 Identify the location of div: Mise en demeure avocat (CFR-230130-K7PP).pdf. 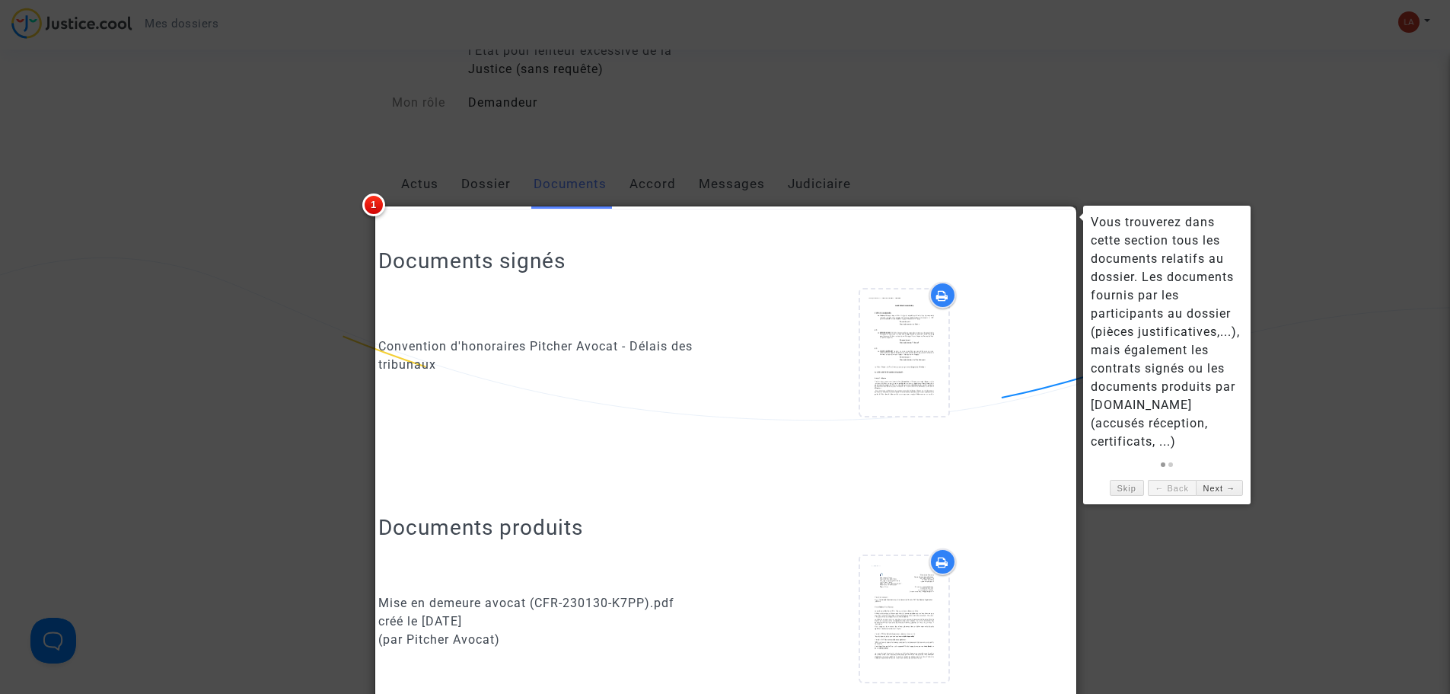
(546, 603).